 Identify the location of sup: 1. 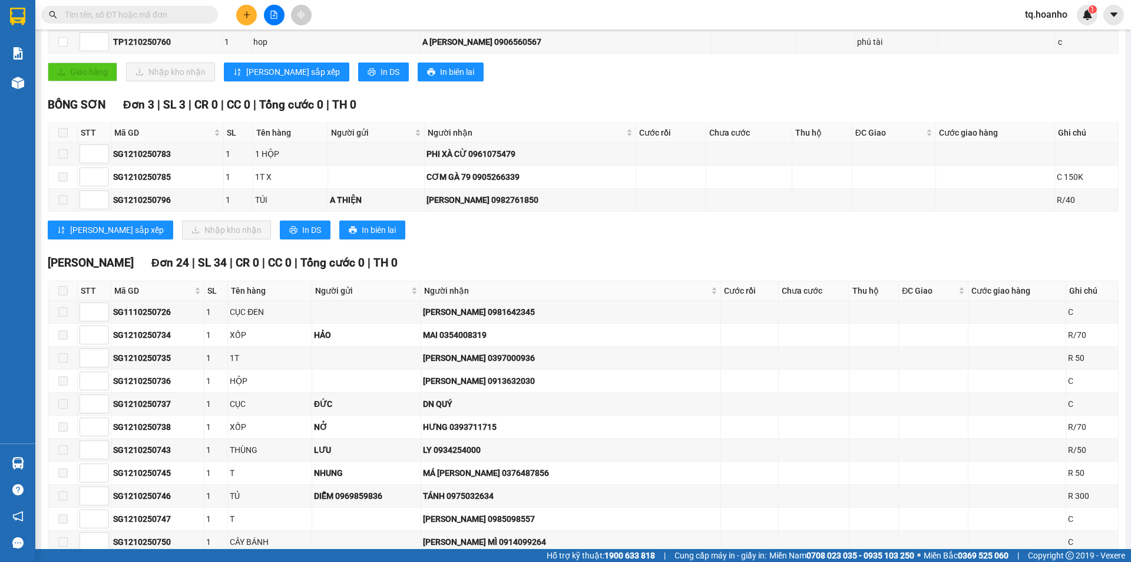
(1093, 9).